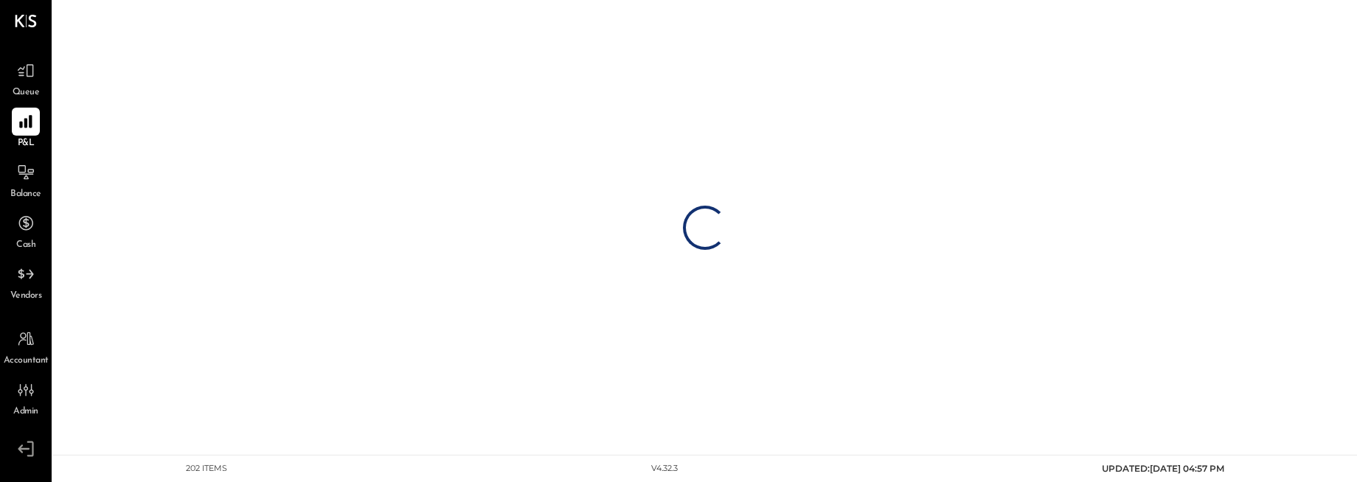 The height and width of the screenshot is (482, 1357). Describe the element at coordinates (26, 246) in the screenshot. I see `span: Cash` at that location.